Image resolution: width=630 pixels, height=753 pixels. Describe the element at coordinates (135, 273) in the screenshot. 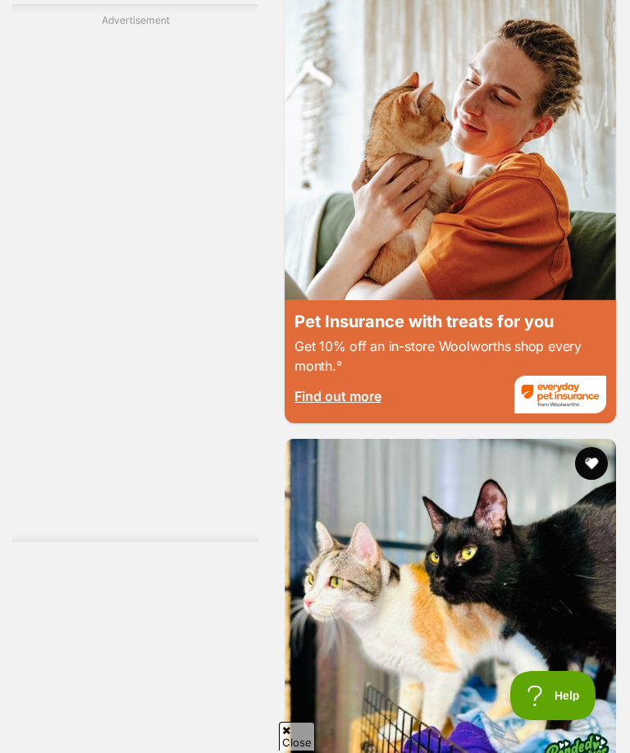

I see `div: Advertisement` at that location.